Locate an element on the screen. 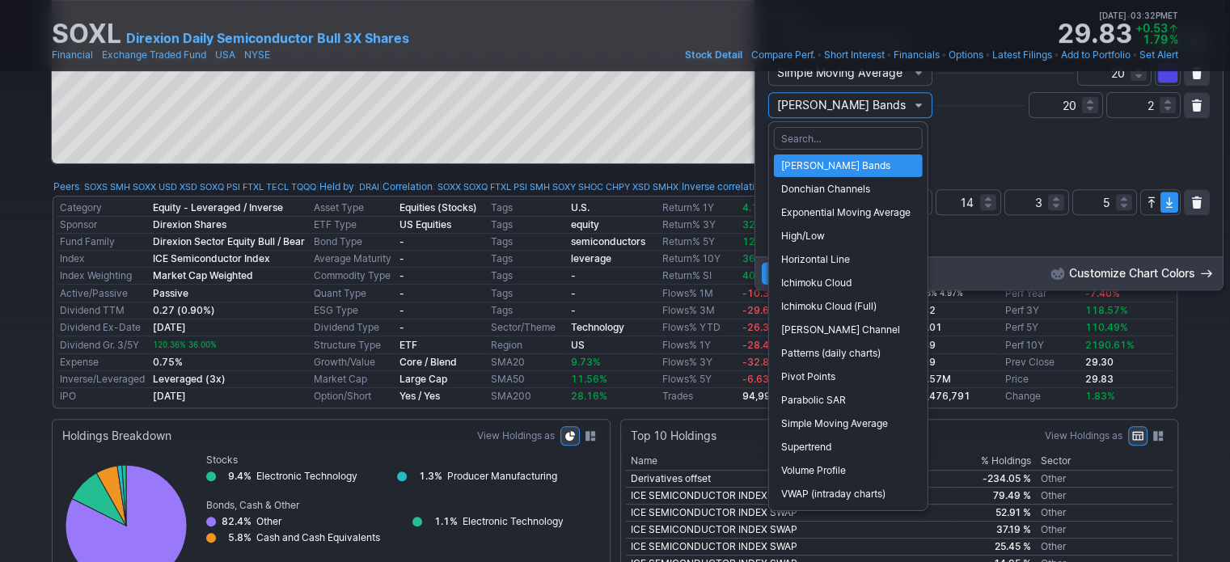  span: Pivot Points is located at coordinates (848, 377).